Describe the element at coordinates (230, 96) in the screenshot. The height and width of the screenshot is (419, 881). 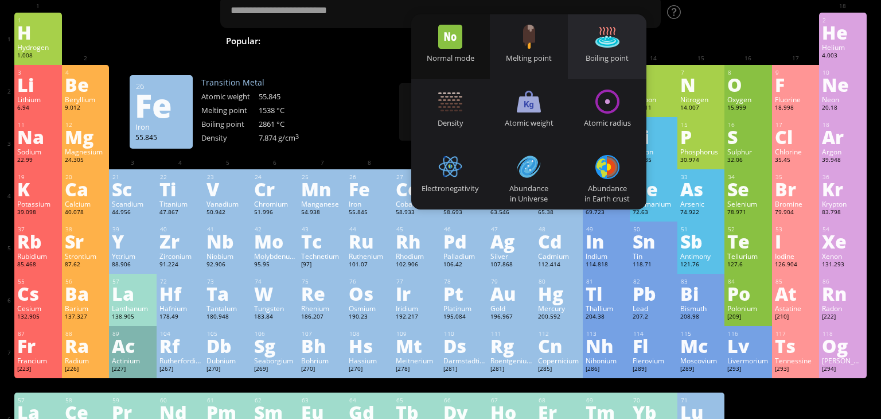
I see `div: Atomic weight` at that location.